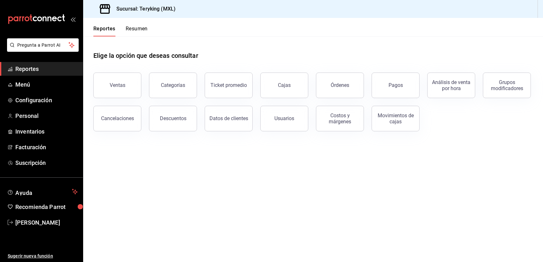 Image resolution: width=543 pixels, height=262 pixels. Describe the element at coordinates (42, 192) in the screenshot. I see `span: Ayuda` at that location.